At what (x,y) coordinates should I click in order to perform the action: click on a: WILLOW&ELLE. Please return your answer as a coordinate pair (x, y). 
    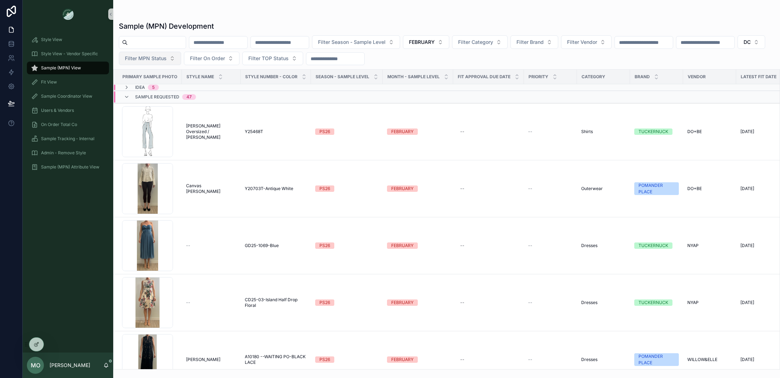
    Looking at the image, I should click on (709, 359).